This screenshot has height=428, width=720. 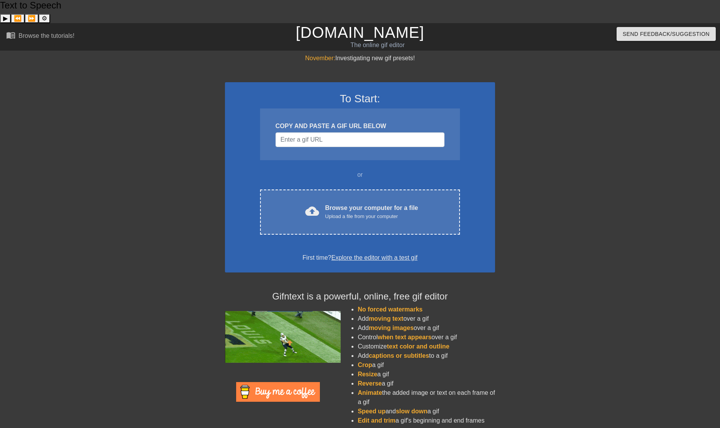 I want to click on li: Add to a gif, so click(x=426, y=356).